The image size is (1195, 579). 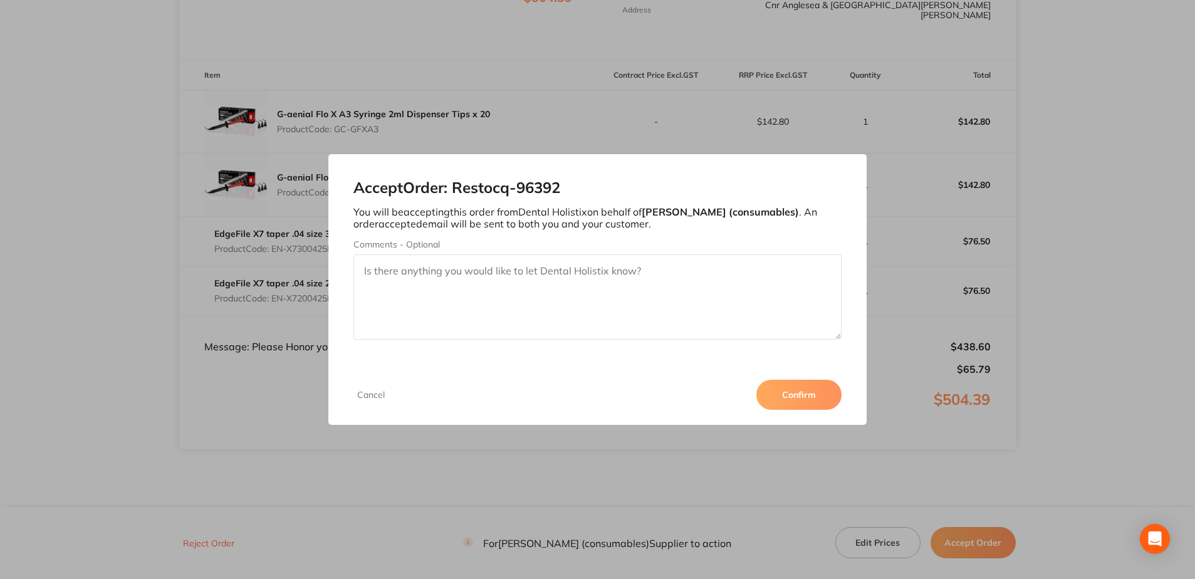 What do you see at coordinates (597, 217) in the screenshot?
I see `p: You will be accepting this order from Dental Holistix on behalf of . An order accepted email will...` at bounding box center [597, 217].